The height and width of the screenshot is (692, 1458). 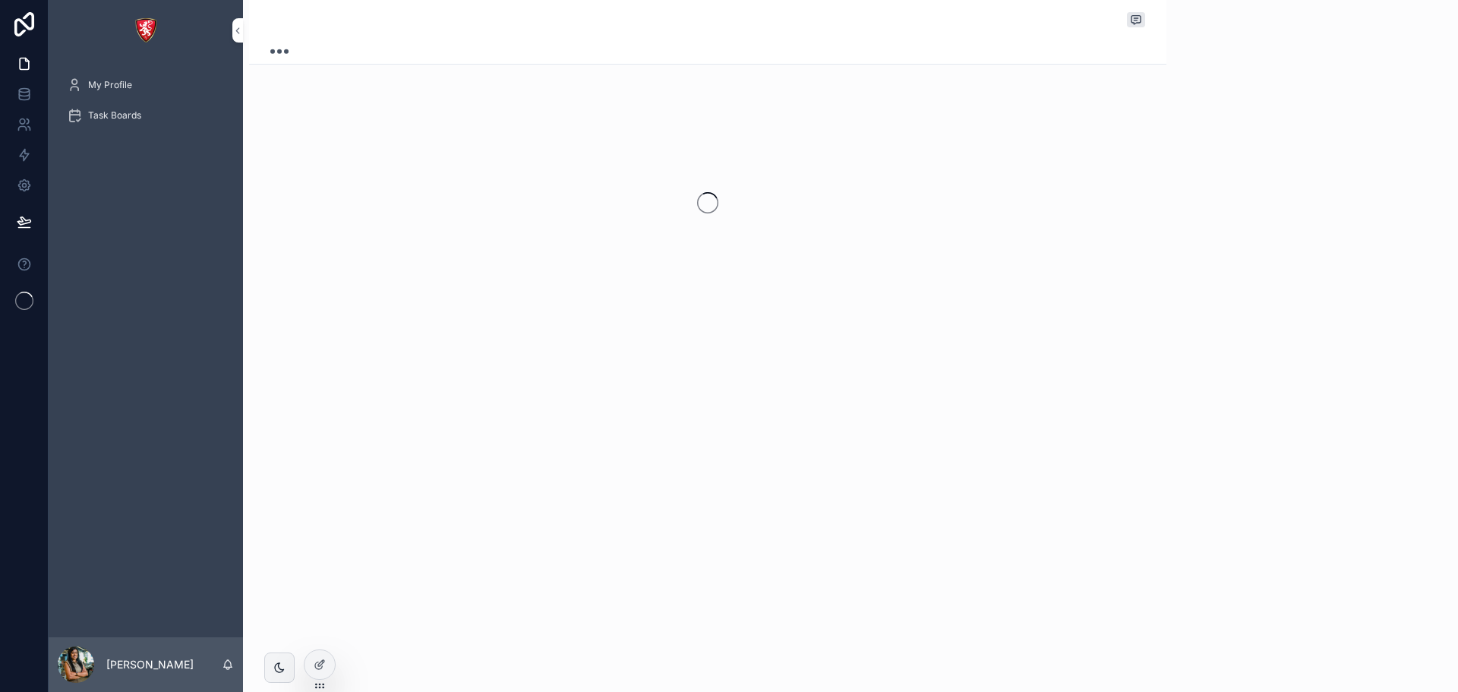 What do you see at coordinates (146, 30) in the screenshot?
I see `img: App logo` at bounding box center [146, 30].